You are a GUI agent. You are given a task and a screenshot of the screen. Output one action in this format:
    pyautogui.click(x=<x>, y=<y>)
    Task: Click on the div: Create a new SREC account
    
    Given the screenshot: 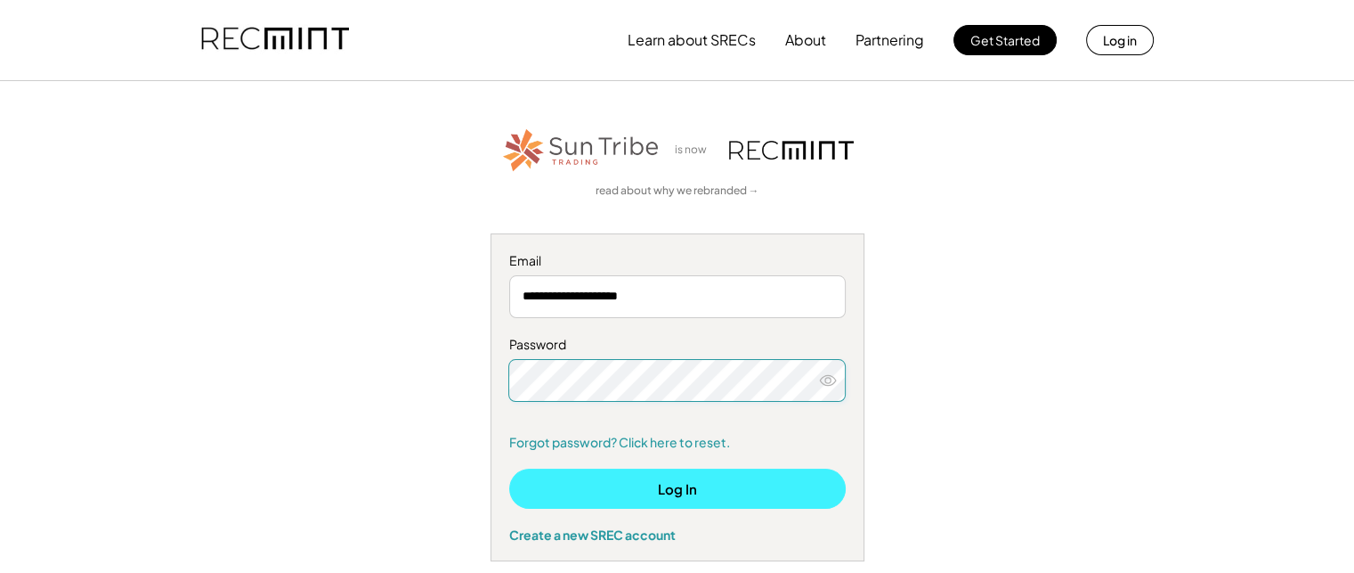 What is the action you would take?
    pyautogui.click(x=678, y=534)
    